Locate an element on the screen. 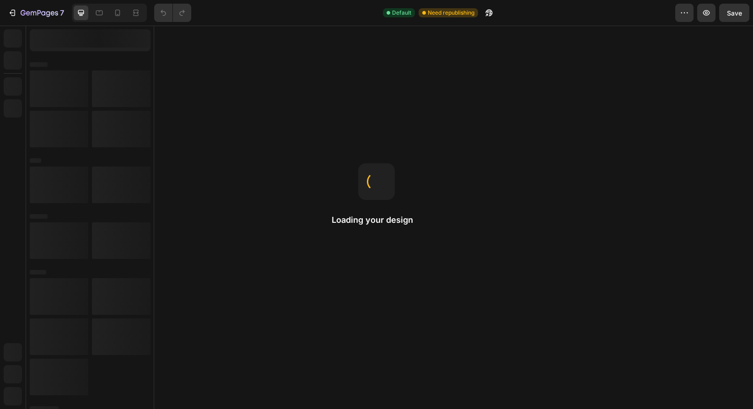 The height and width of the screenshot is (409, 753). h2: Loading your design is located at coordinates (377, 220).